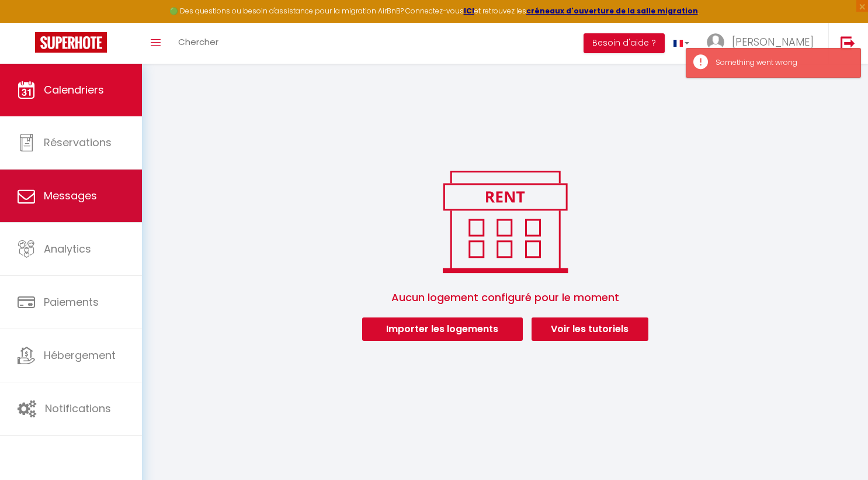 This screenshot has width=868, height=480. Describe the element at coordinates (71, 302) in the screenshot. I see `span: Paiements` at that location.